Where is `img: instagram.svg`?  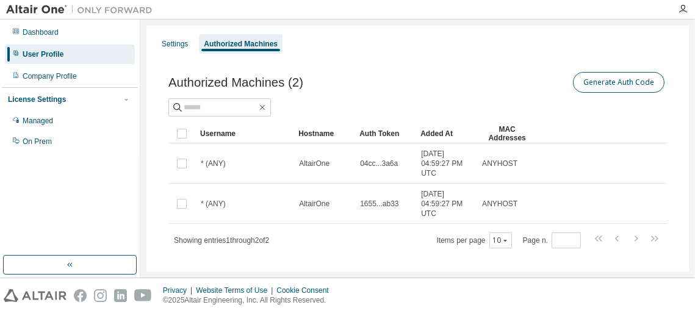
img: instagram.svg is located at coordinates (100, 295).